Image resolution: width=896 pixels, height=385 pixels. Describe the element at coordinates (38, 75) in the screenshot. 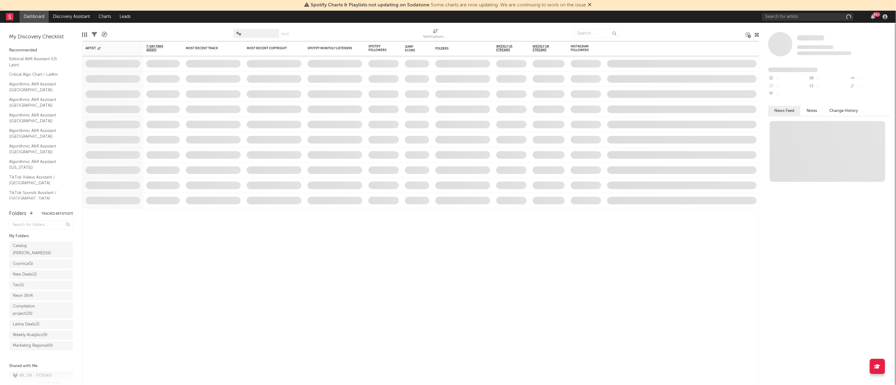

I see `a: Critical Algo Chart / LatAm` at that location.